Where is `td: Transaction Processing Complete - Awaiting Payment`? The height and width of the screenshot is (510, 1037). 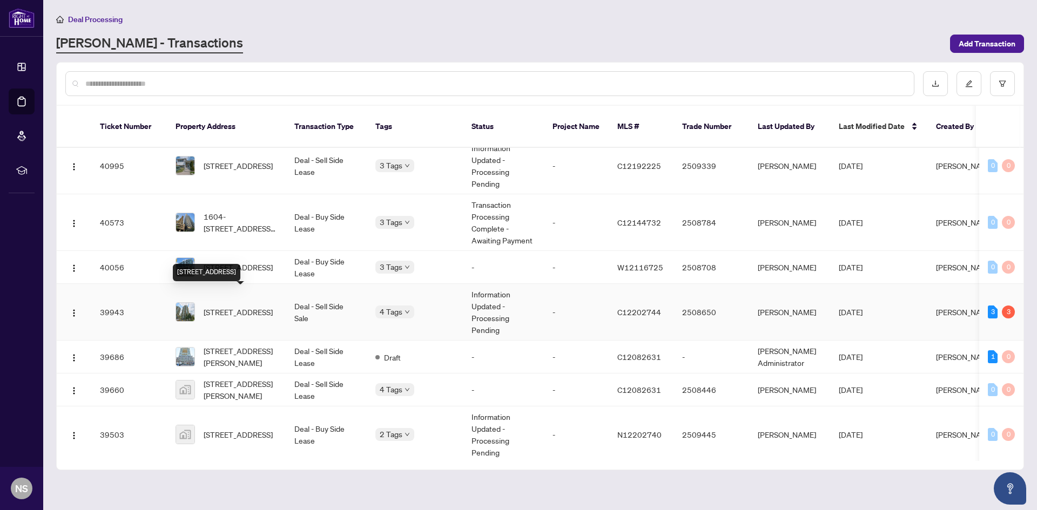
td: Transaction Processing Complete - Awaiting Payment is located at coordinates (503, 222).